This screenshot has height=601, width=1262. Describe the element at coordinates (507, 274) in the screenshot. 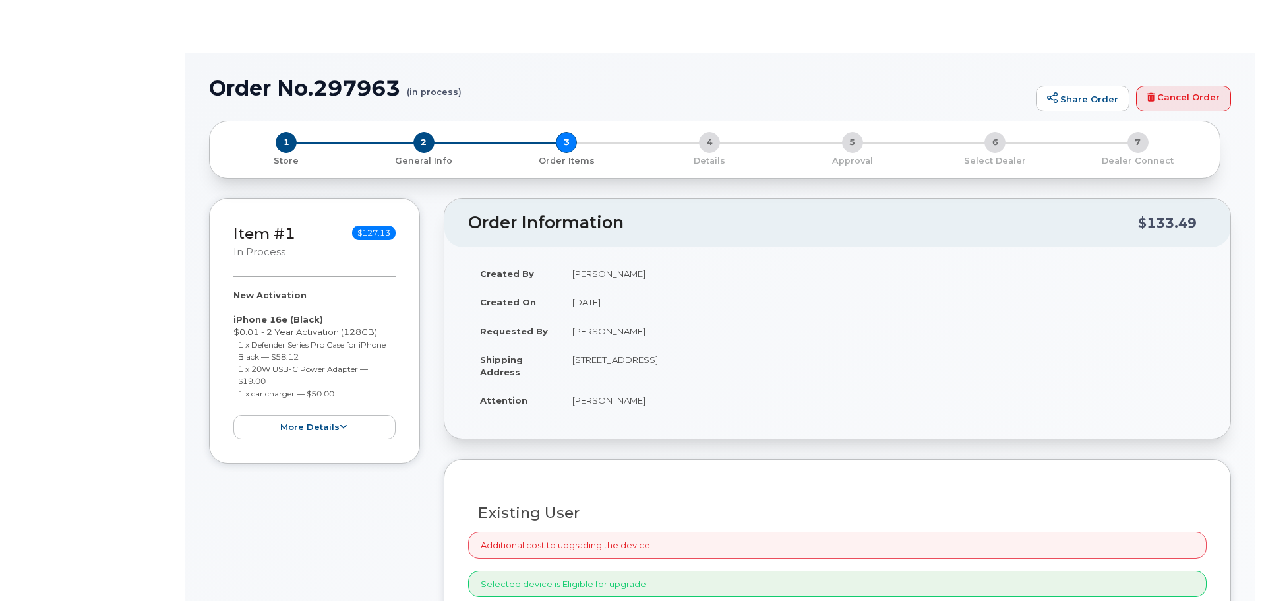

I see `strong: Created By` at that location.